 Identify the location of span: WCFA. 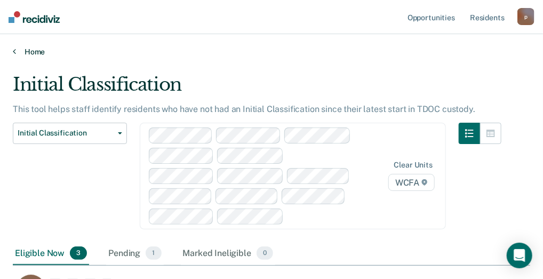
(411, 182).